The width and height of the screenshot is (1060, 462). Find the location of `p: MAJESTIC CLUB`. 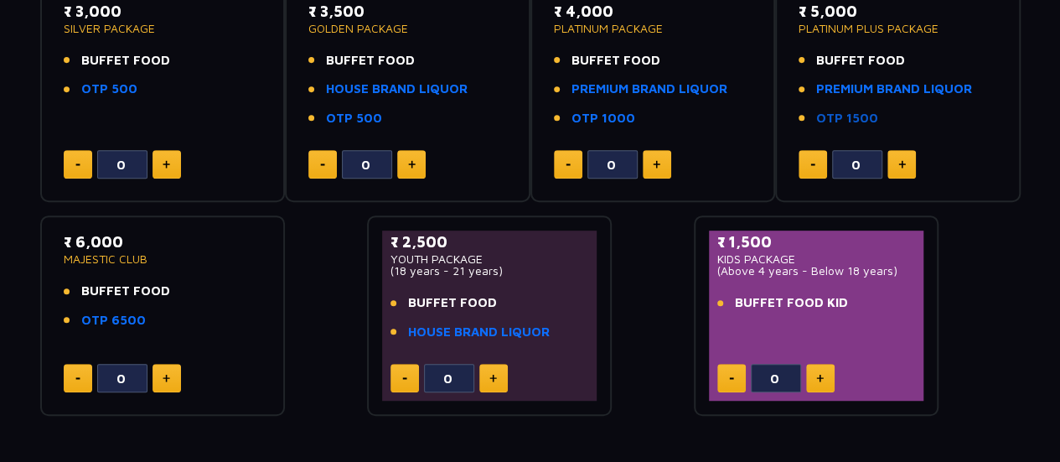

p: MAJESTIC CLUB is located at coordinates (163, 259).